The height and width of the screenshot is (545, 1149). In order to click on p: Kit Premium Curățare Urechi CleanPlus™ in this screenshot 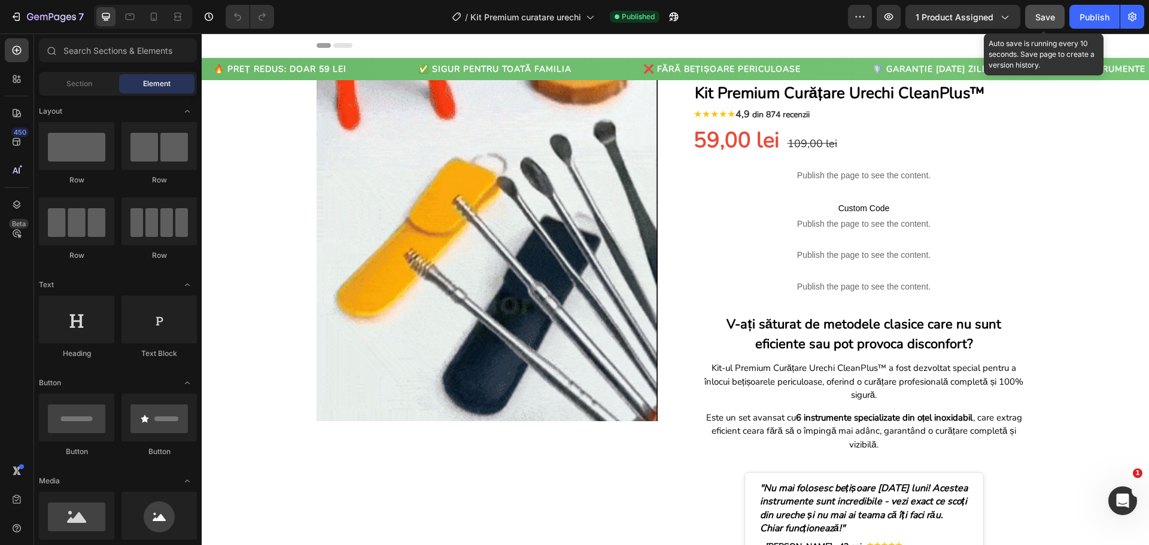, I will do `click(663, 59)`.